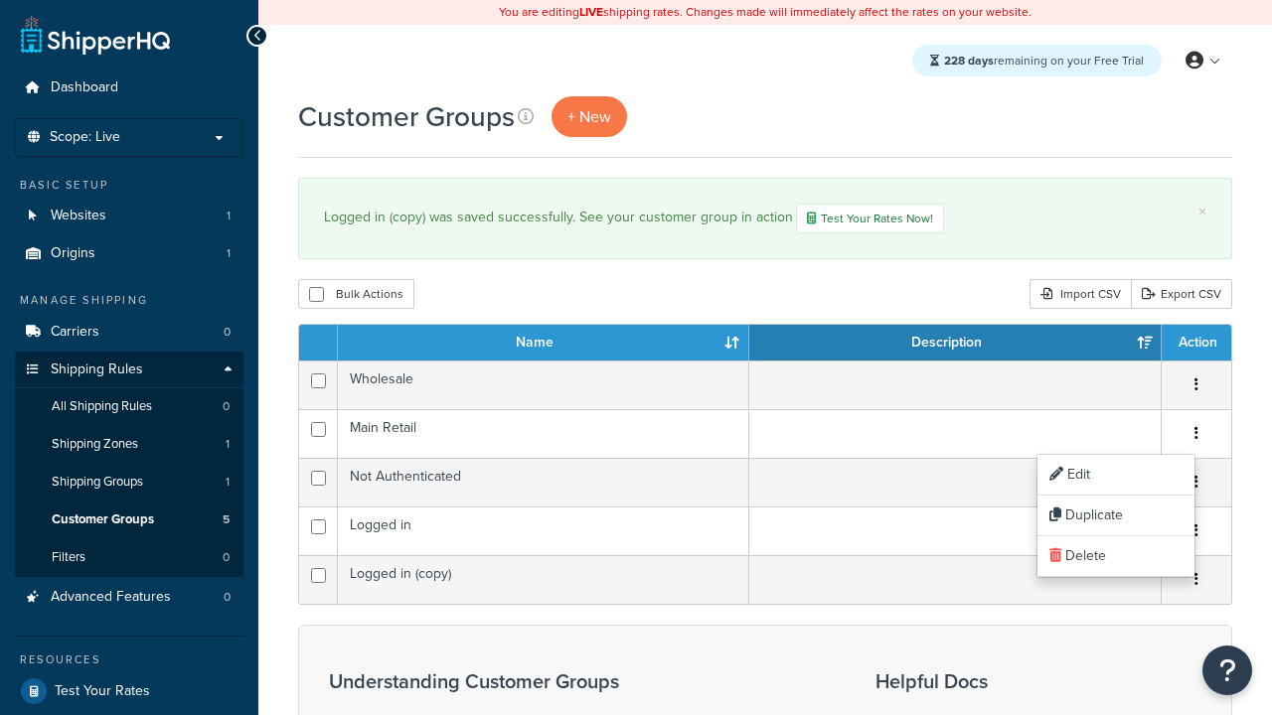 Image resolution: width=1272 pixels, height=715 pixels. What do you see at coordinates (129, 444) in the screenshot?
I see `li: Shipping Zones` at bounding box center [129, 444].